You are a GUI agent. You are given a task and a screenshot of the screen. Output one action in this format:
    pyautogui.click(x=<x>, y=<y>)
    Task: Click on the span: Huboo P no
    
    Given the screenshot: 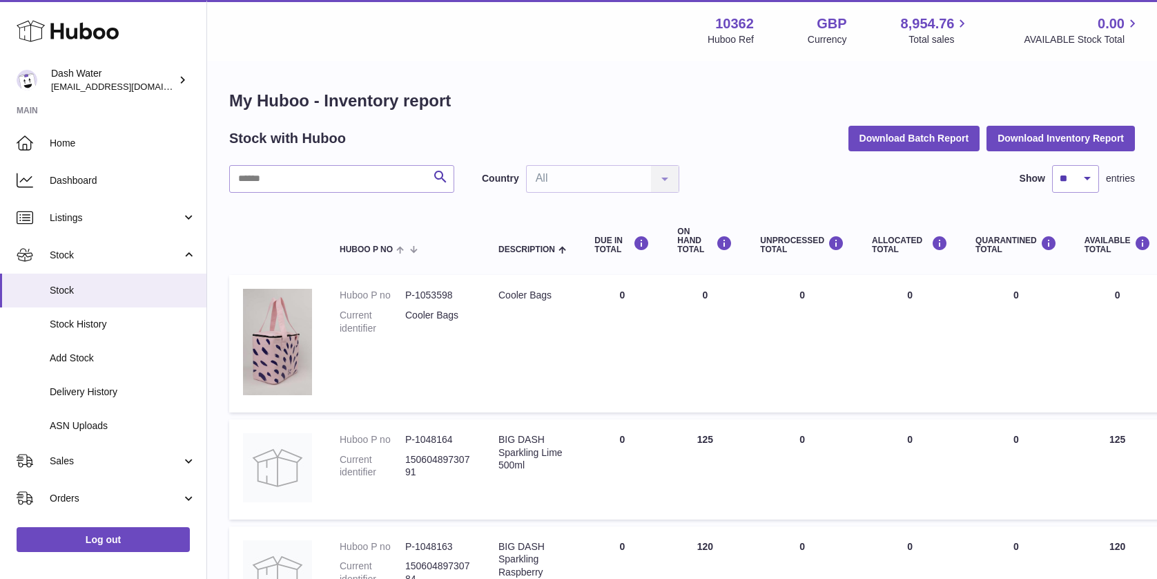 What is the action you would take?
    pyautogui.click(x=366, y=249)
    